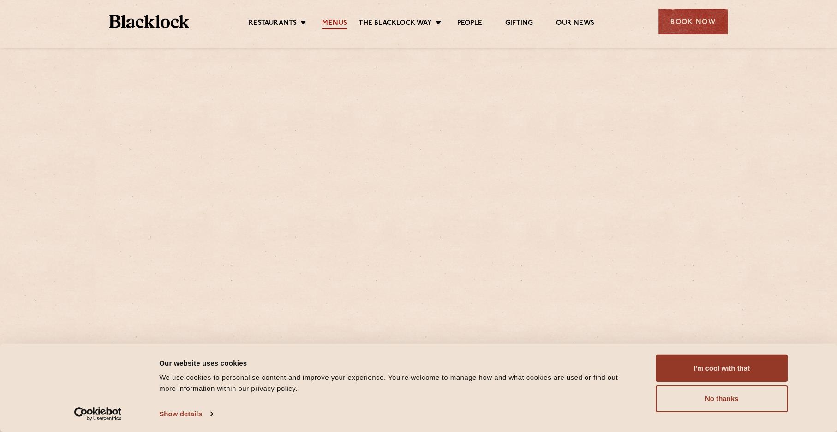 The height and width of the screenshot is (432, 837). I want to click on div: We use cookies to personalise content and improve your experience. You're welcome to manage how a..., so click(397, 383).